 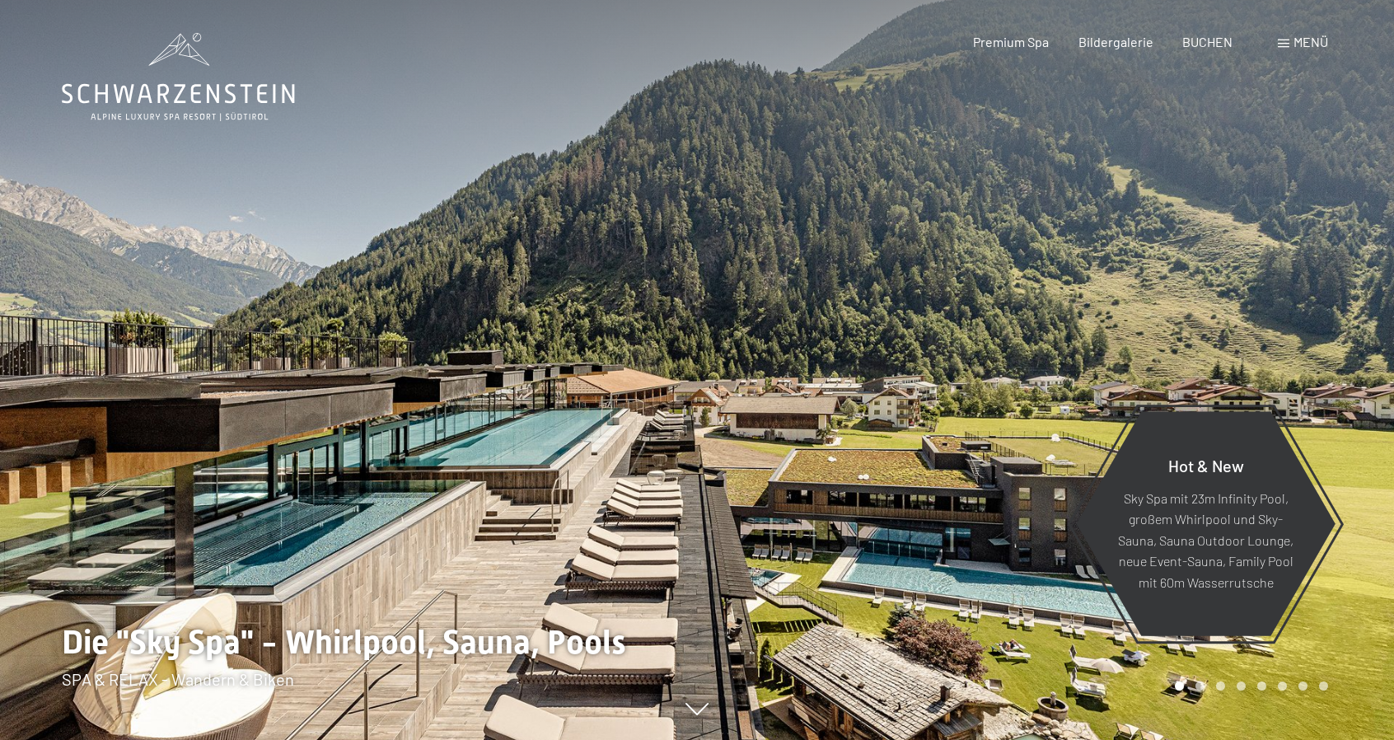 I want to click on span: Menü, so click(x=1310, y=41).